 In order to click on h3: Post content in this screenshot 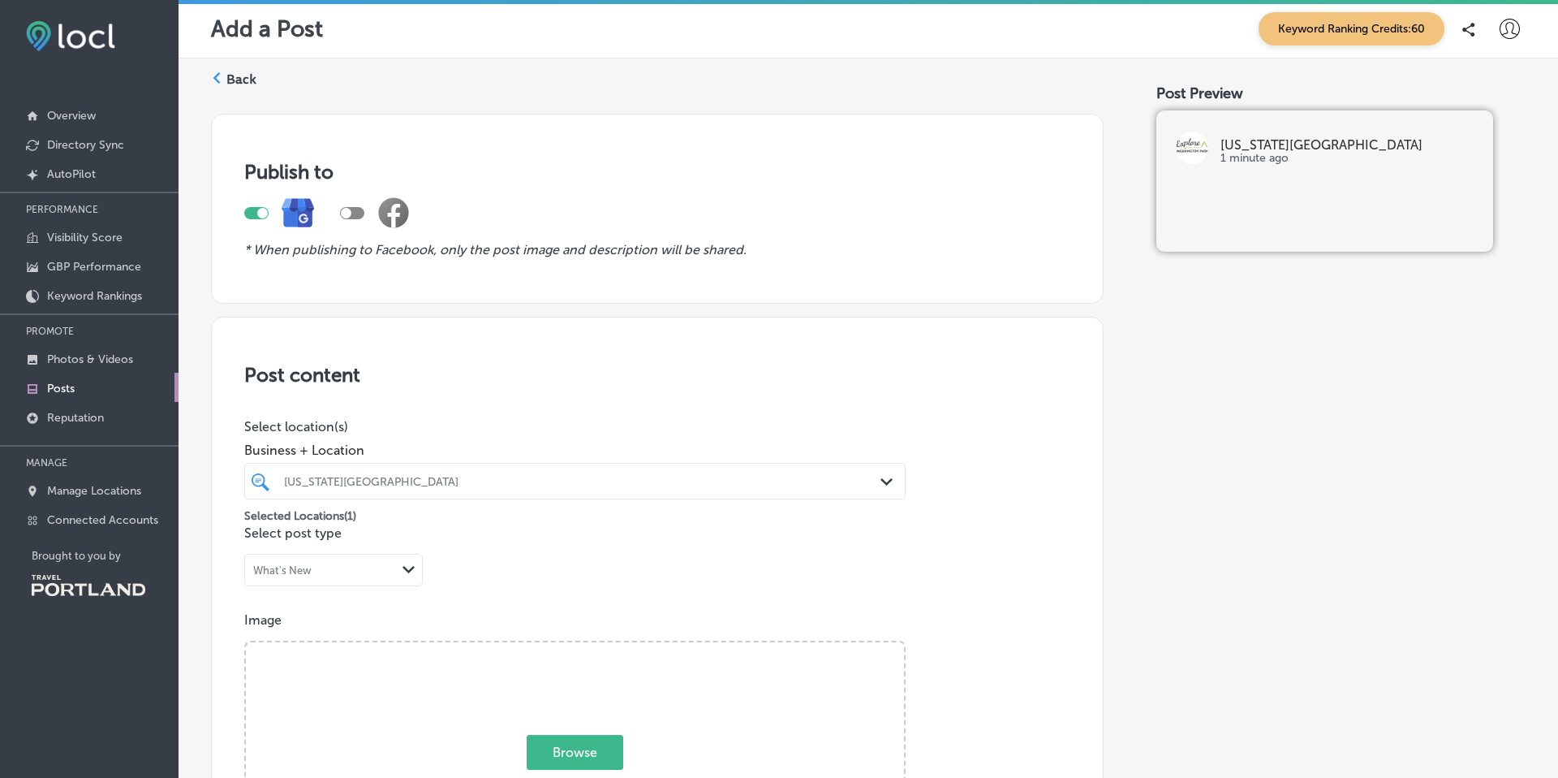, I will do `click(657, 374)`.